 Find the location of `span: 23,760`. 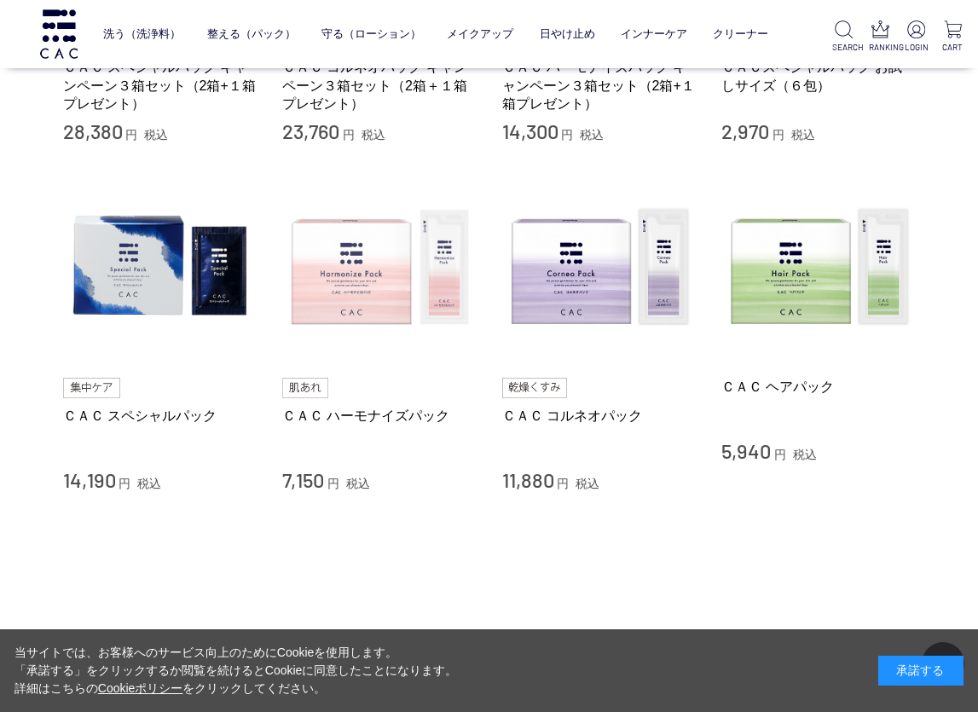

span: 23,760 is located at coordinates (310, 130).